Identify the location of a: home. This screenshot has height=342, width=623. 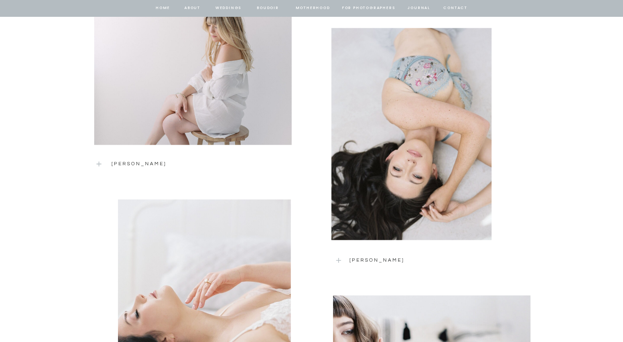
(163, 8).